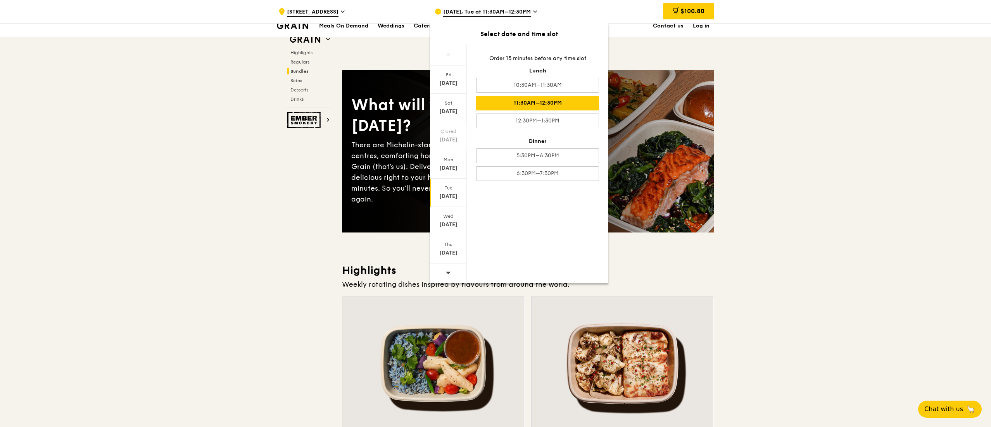  Describe the element at coordinates (391, 26) in the screenshot. I see `a: Weddings` at that location.